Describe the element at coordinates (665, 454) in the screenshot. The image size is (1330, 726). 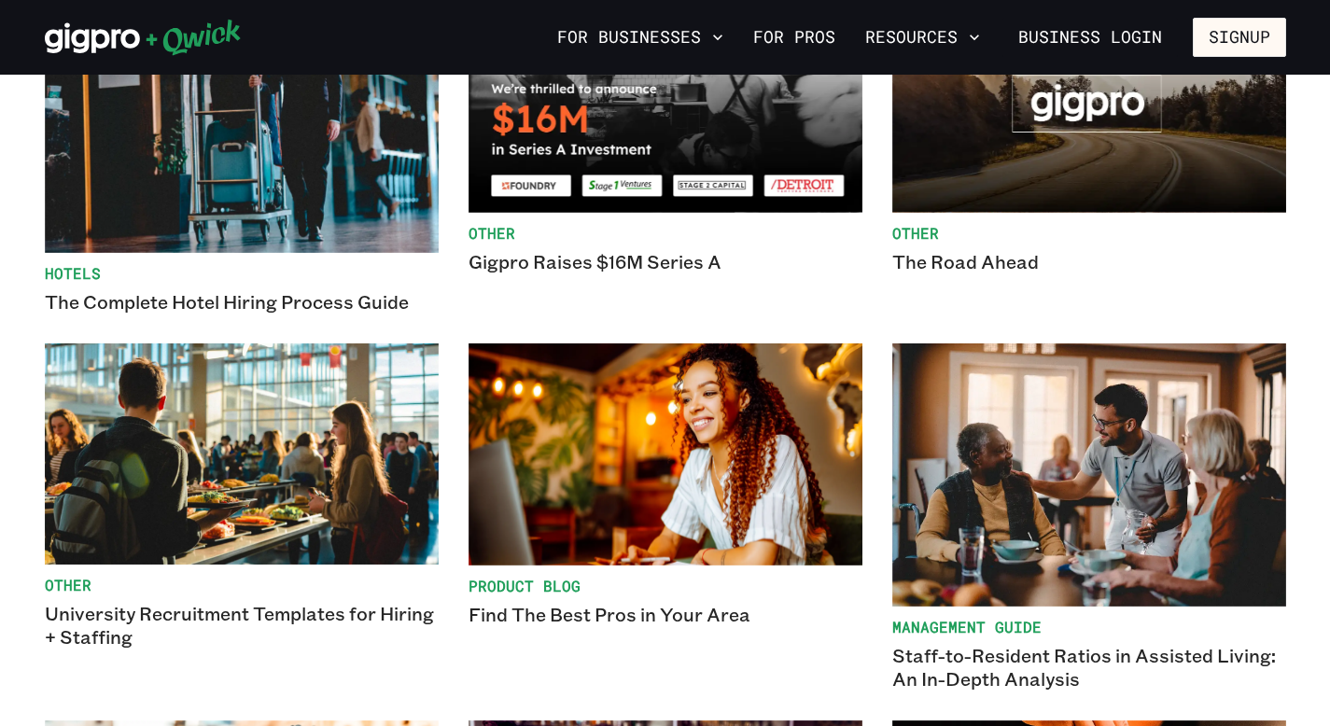
I see `img: Woman working at her laptop` at that location.